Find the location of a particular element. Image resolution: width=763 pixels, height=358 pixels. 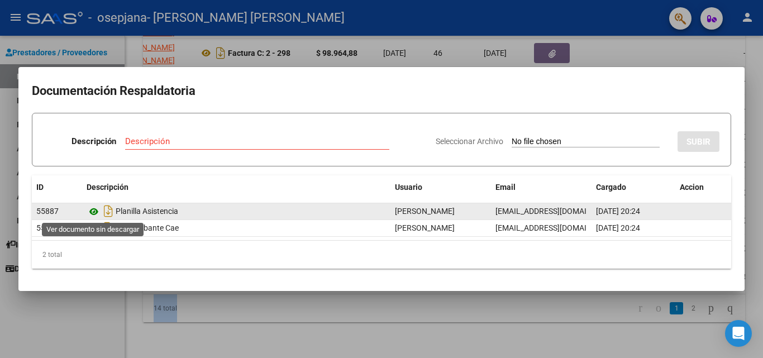

div: Comprobante Cae is located at coordinates (236, 228).